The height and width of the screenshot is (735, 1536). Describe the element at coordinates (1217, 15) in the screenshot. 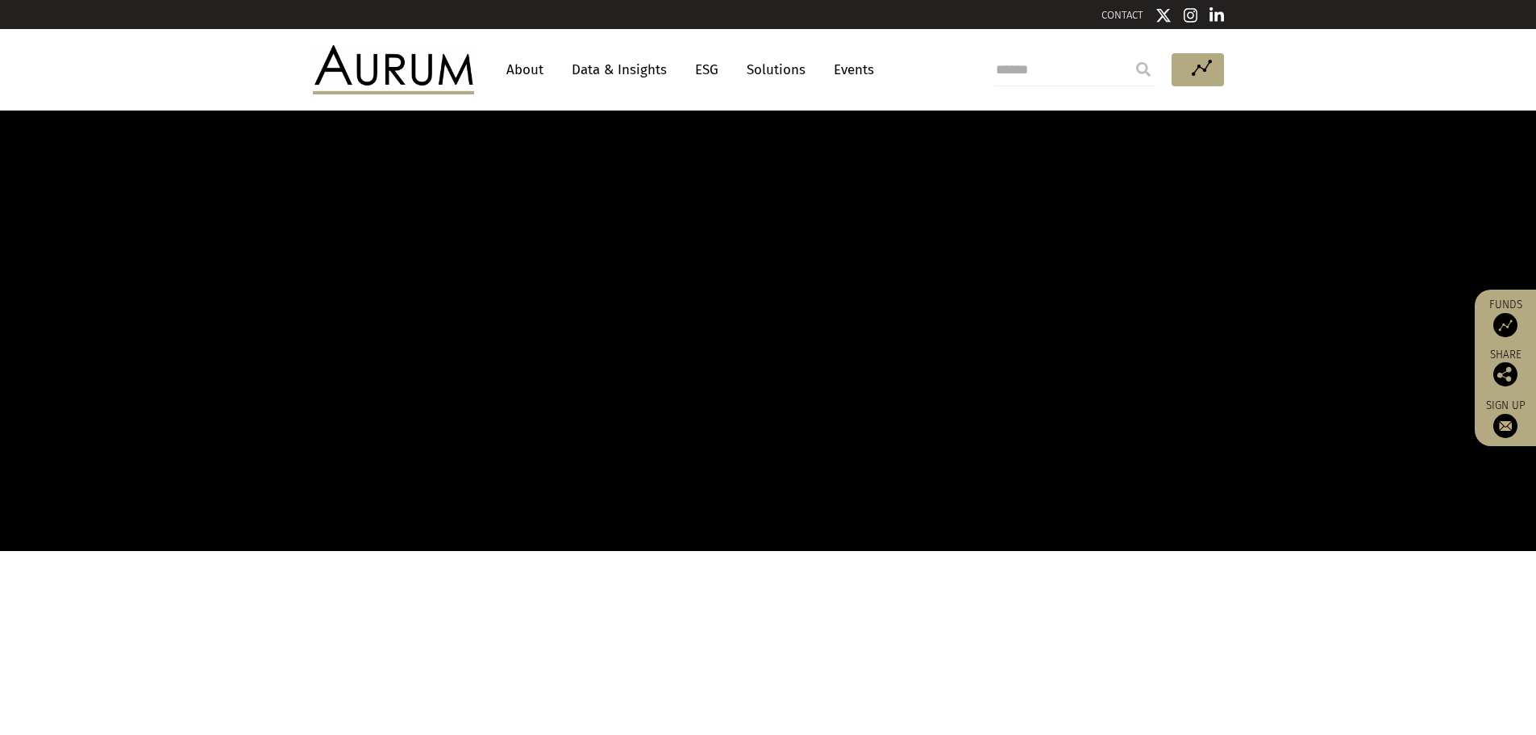

I see `img: Linkedin icon` at that location.